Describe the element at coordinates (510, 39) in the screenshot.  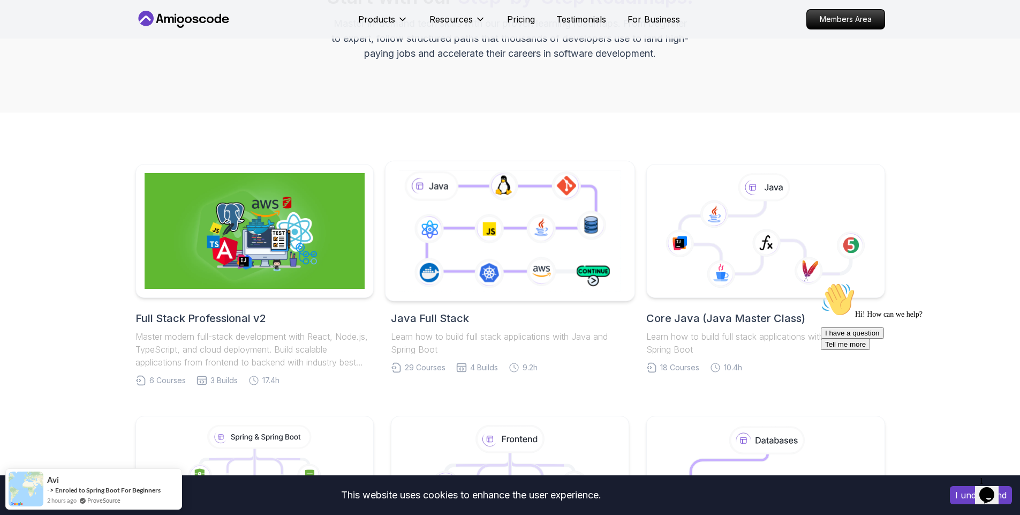
I see `p: Master in-demand tech skills with our proven learning roadmaps. From beginner to expert, follow s...` at that location.